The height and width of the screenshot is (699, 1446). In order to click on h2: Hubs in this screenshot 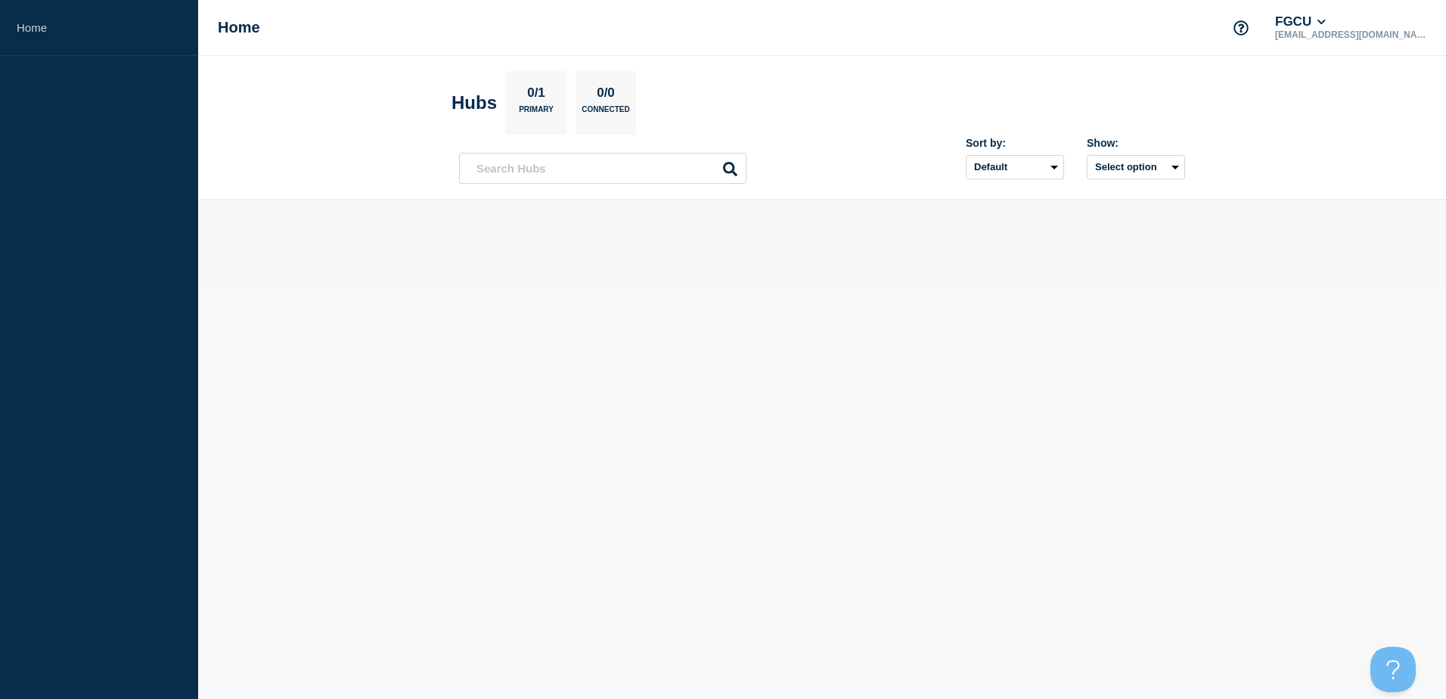, I will do `click(474, 103)`.